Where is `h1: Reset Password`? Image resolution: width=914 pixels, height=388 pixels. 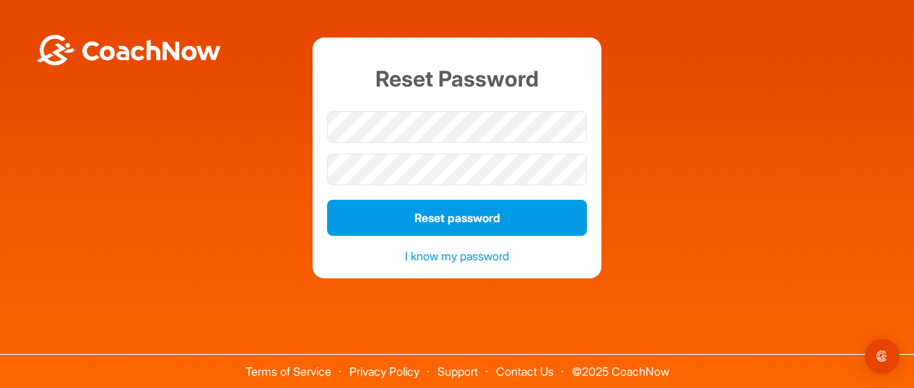
h1: Reset Password is located at coordinates (457, 79).